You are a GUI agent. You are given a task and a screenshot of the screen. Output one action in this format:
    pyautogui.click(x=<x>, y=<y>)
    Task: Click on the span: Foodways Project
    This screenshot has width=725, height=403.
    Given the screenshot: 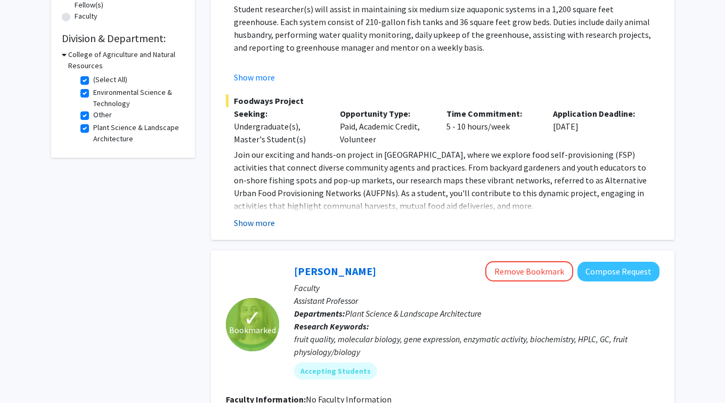 What is the action you would take?
    pyautogui.click(x=442, y=101)
    